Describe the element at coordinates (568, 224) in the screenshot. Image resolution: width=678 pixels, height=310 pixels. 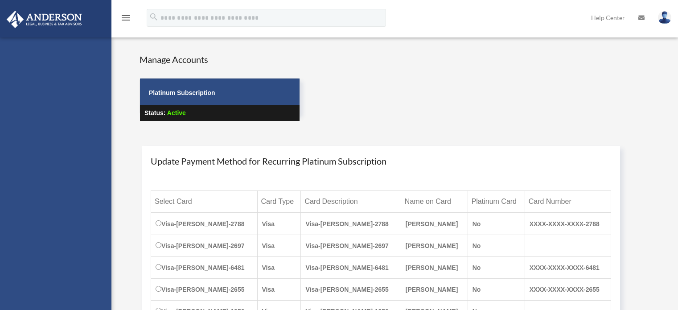
I see `td: XXXX-XXXX-XXXX-2788` at that location.